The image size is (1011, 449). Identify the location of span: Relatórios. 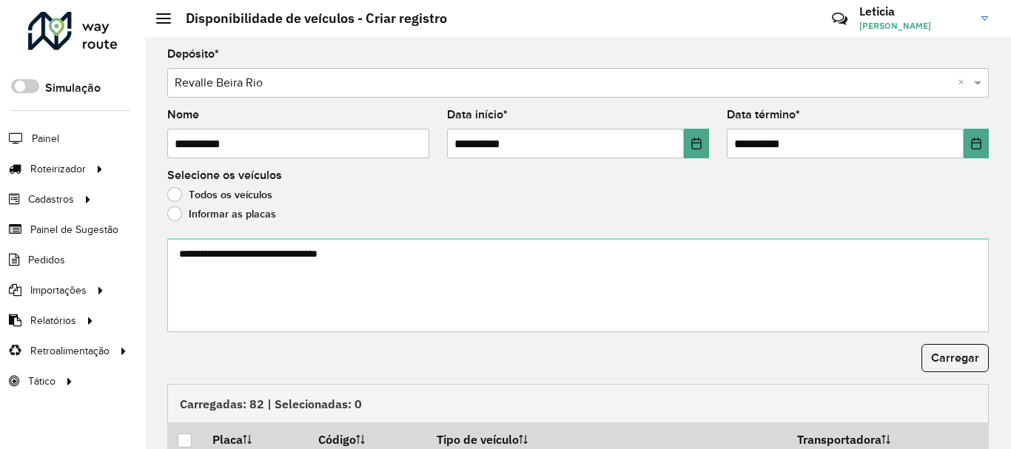
(53, 321).